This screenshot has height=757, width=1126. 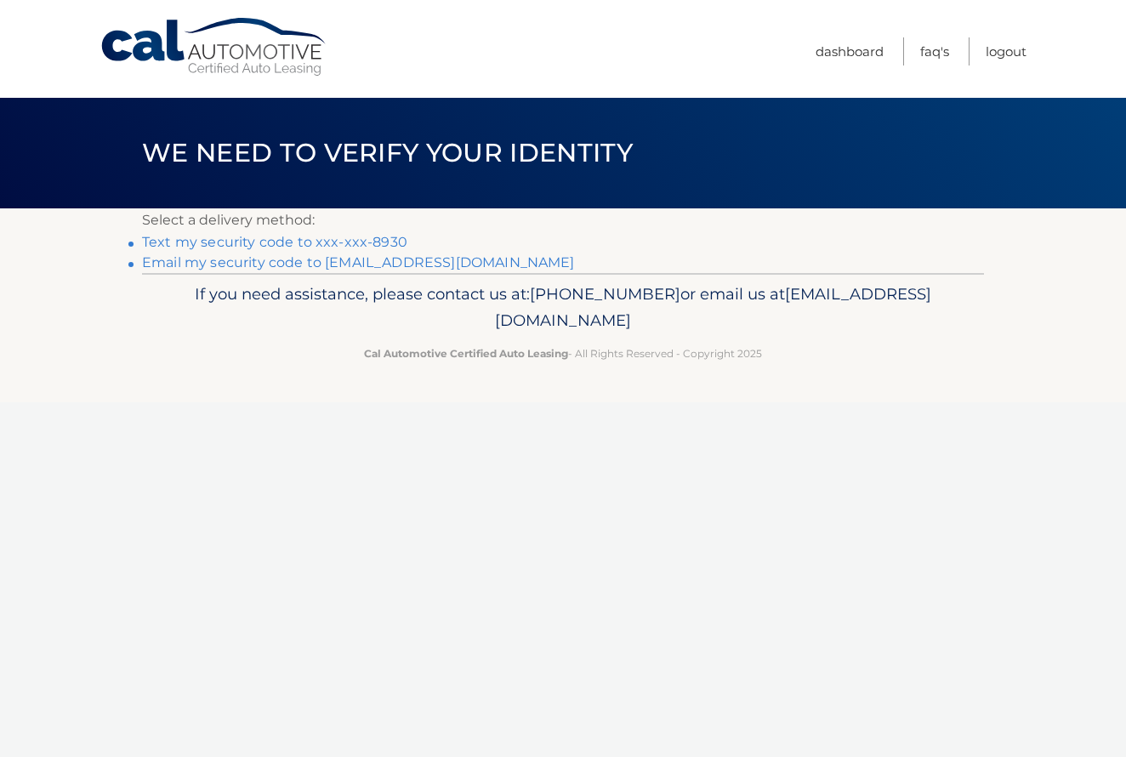 What do you see at coordinates (934, 51) in the screenshot?
I see `a: FAQ's` at bounding box center [934, 51].